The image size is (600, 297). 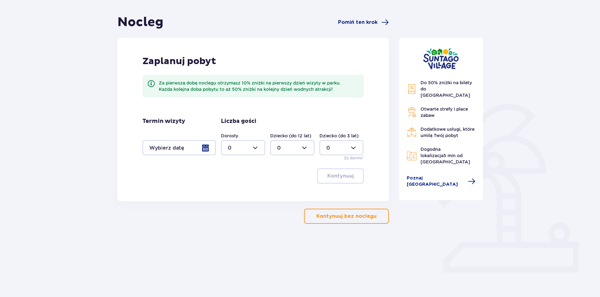 What do you see at coordinates (441, 58) in the screenshot?
I see `img: Suntago Village` at bounding box center [441, 58].